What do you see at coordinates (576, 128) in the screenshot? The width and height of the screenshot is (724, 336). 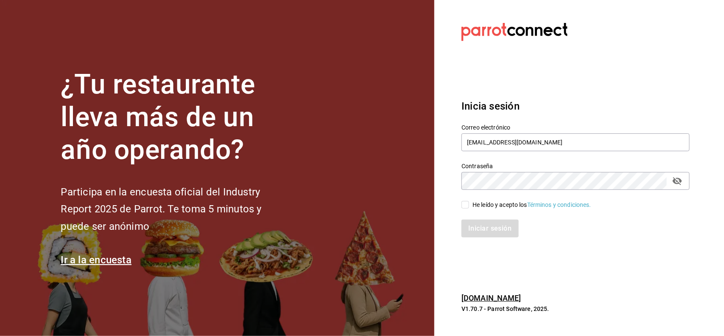 I see `label: Correo electrónico` at bounding box center [576, 128].